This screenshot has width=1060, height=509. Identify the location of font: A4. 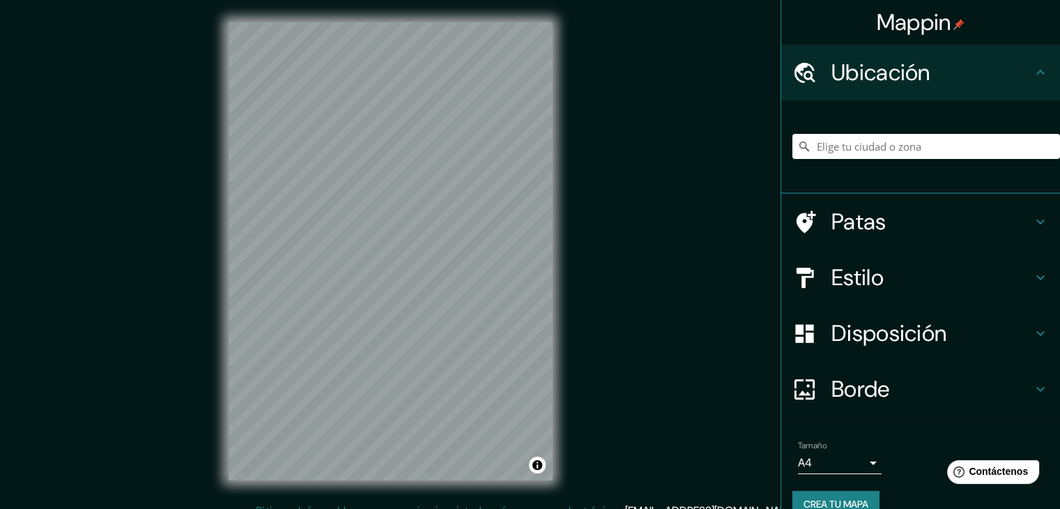
(805, 462).